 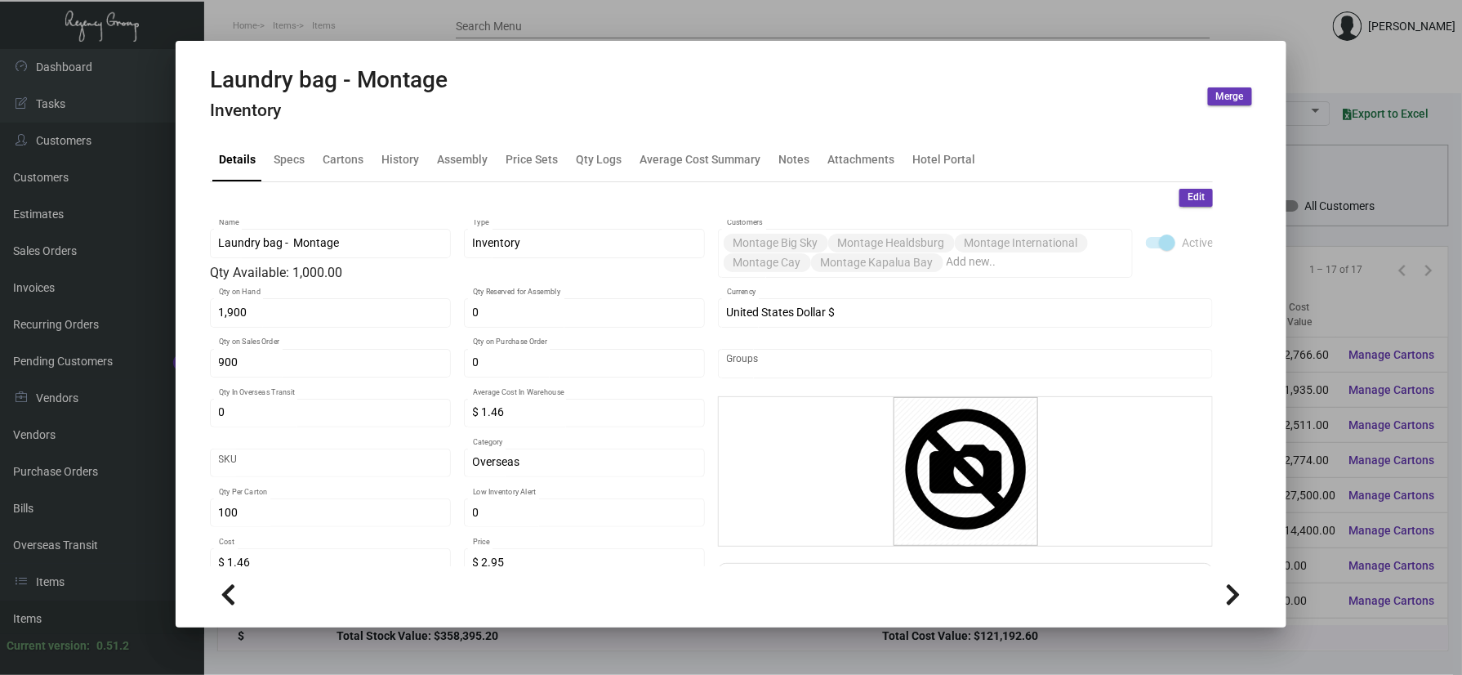 I want to click on span: Edit, so click(x=1196, y=197).